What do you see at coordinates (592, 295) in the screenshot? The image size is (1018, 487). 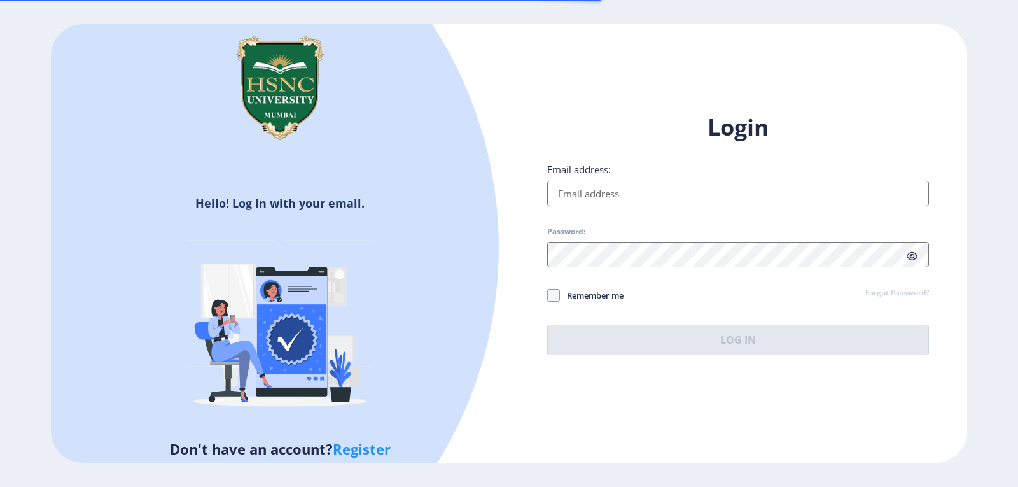 I see `span: Remember me` at bounding box center [592, 295].